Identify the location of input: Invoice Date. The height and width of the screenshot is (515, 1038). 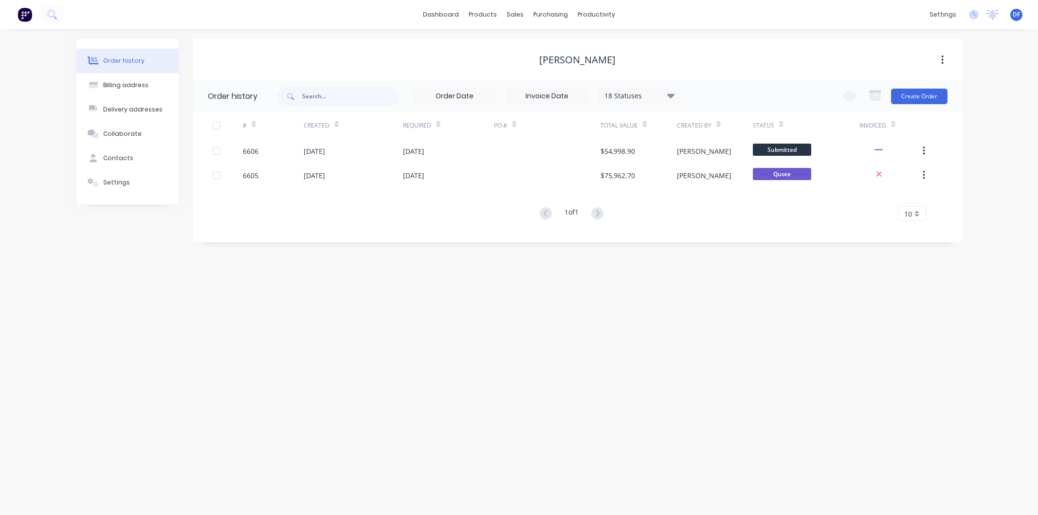
(547, 96).